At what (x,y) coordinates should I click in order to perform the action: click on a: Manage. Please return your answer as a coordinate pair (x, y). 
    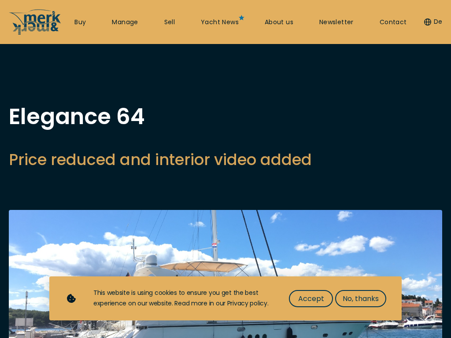
    Looking at the image, I should click on (125, 22).